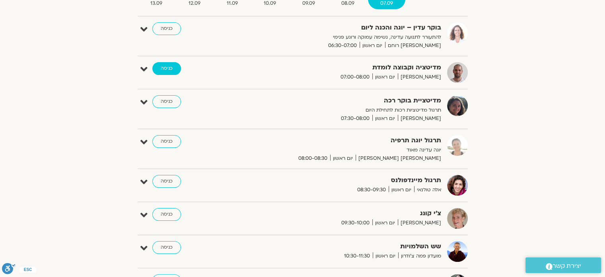 The height and width of the screenshot is (277, 605). What do you see at coordinates (343, 45) in the screenshot?
I see `span: 06:30-07:00` at bounding box center [343, 45].